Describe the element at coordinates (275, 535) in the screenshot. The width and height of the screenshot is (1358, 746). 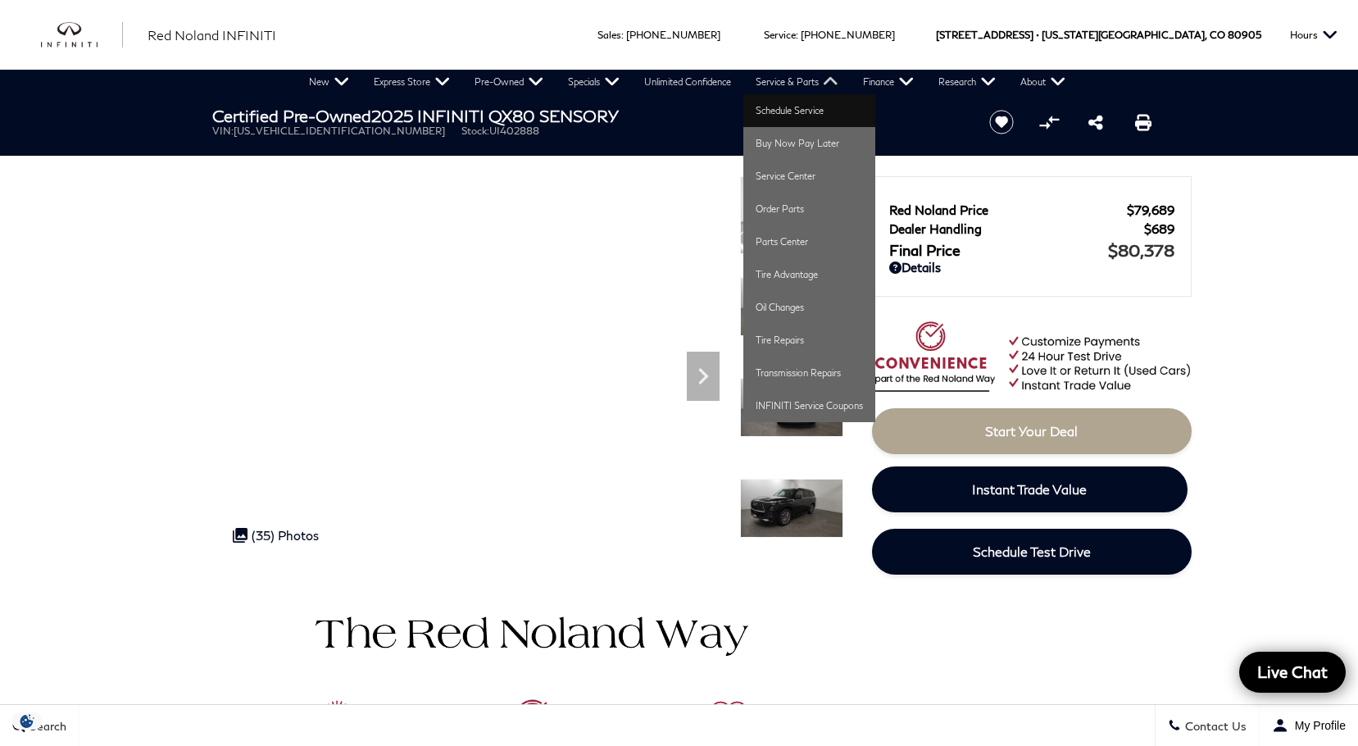
I see `div: (35) Photos` at that location.